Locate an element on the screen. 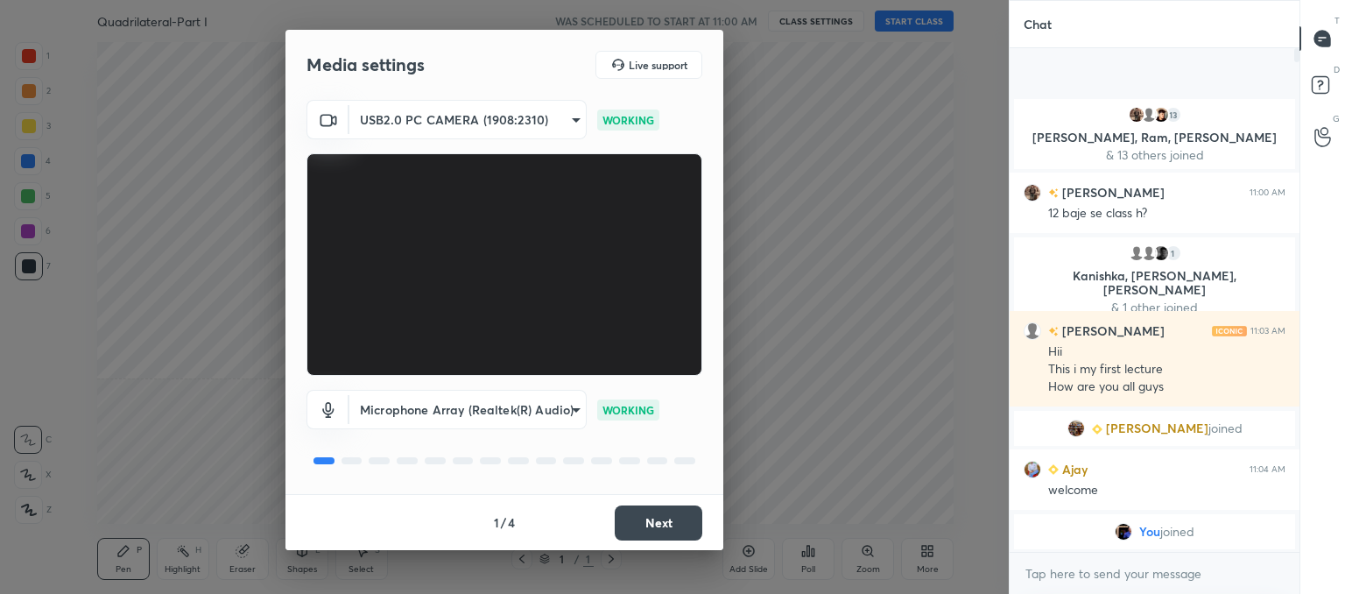 This screenshot has height=594, width=1345. div: 13 is located at coordinates (1173, 115).